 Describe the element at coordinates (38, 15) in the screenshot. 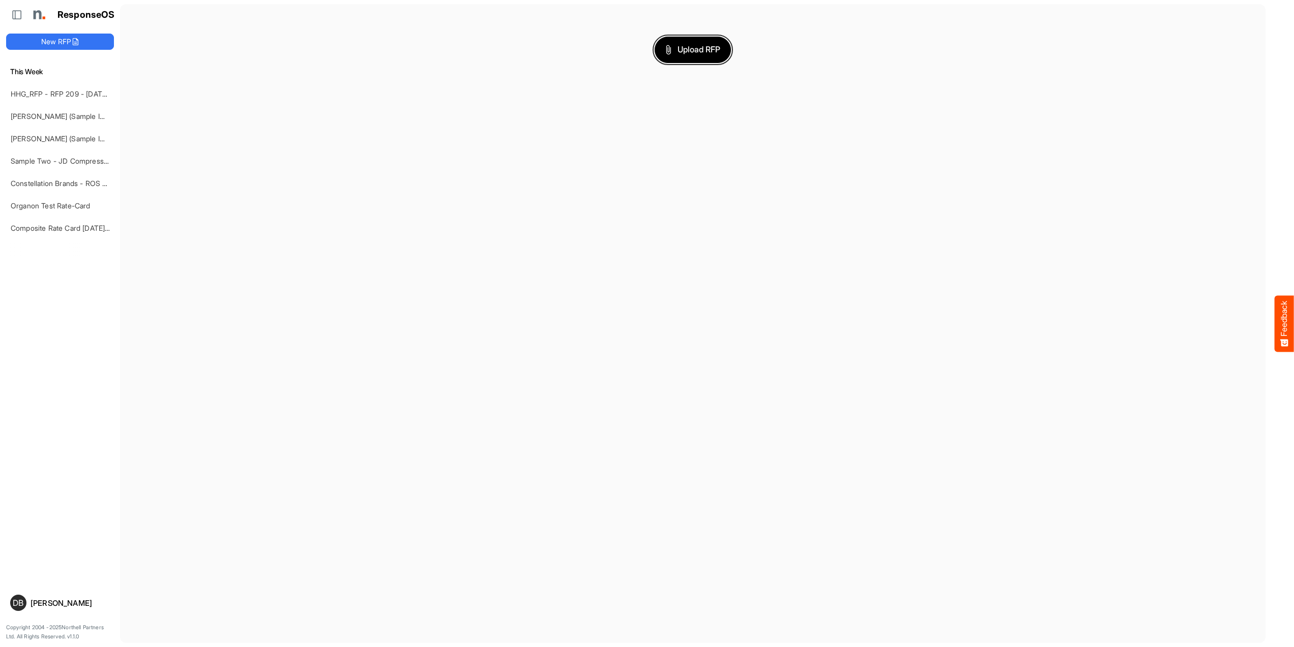

I see `img: Northell` at that location.